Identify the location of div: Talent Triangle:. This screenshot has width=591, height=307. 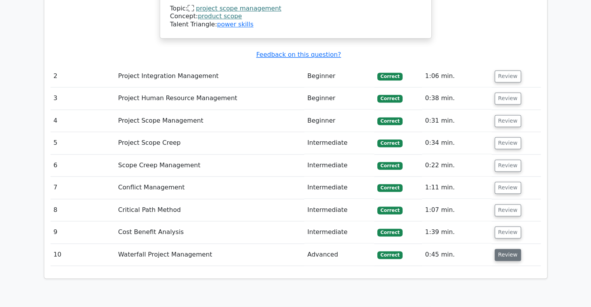
(296, 17).